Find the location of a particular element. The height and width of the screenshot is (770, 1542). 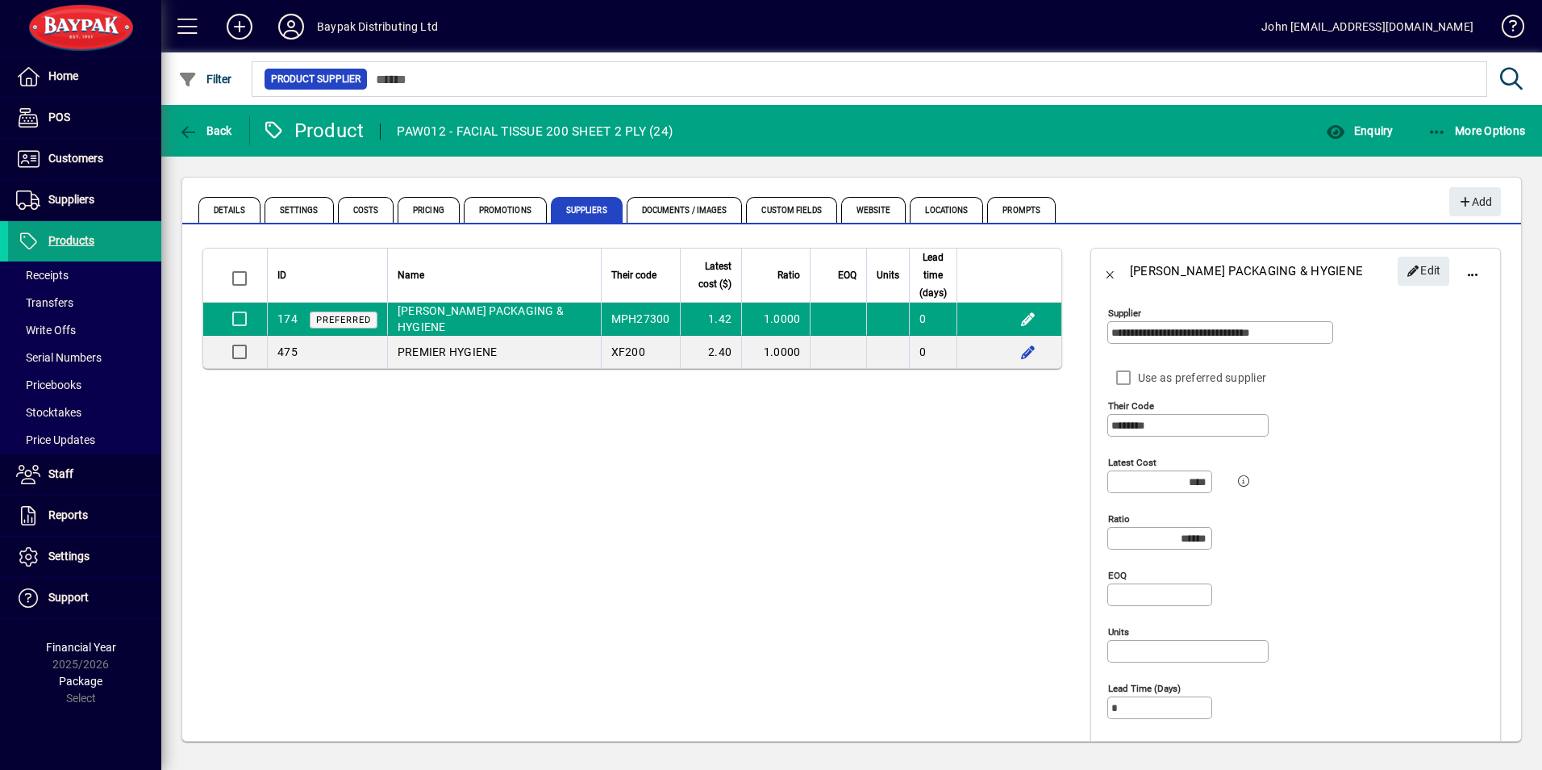

span: Prompts is located at coordinates (1021, 210).